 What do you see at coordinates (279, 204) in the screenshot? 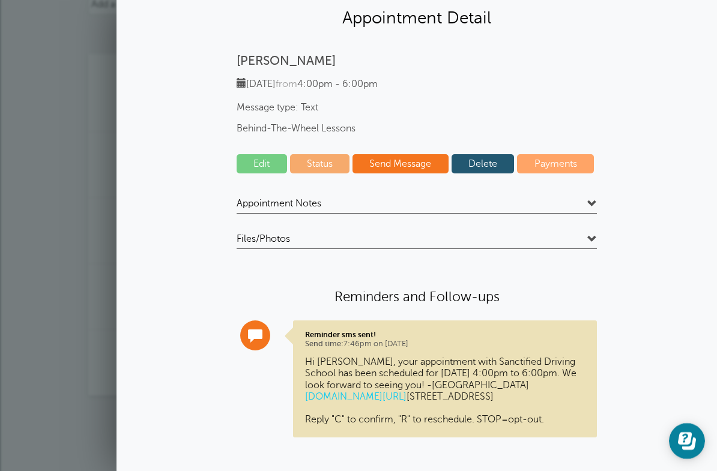
I see `span: Appointment Notes` at bounding box center [279, 204].